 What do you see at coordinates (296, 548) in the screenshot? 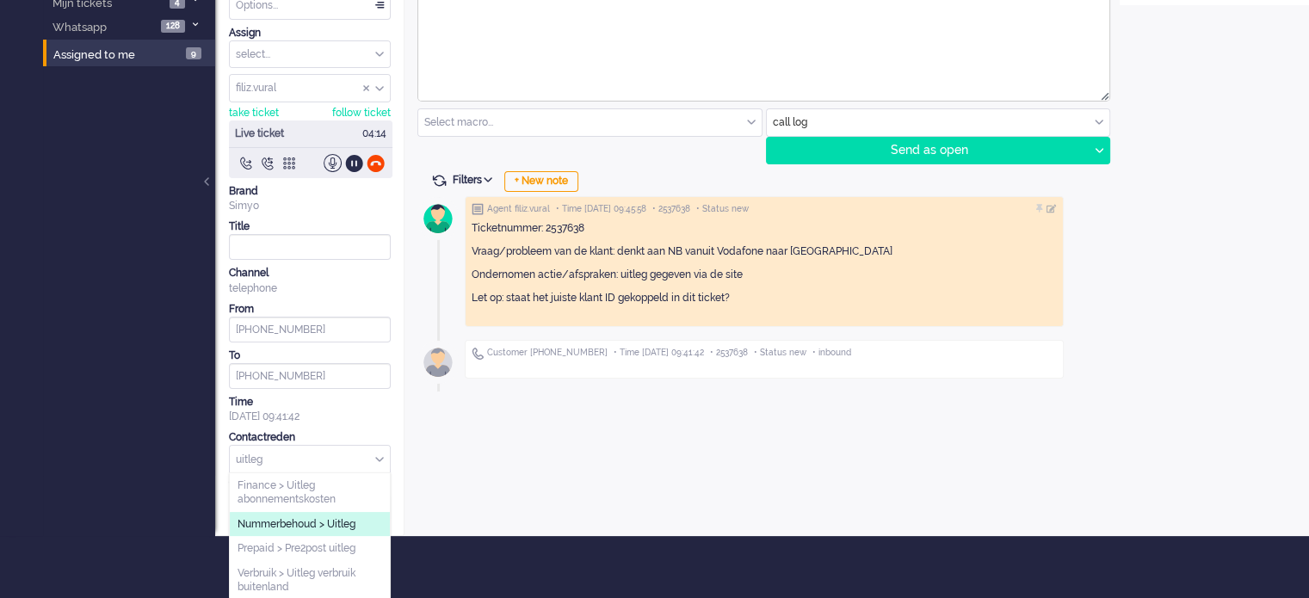
I see `span: Prepaid > Pre2post uitleg` at bounding box center [296, 548].